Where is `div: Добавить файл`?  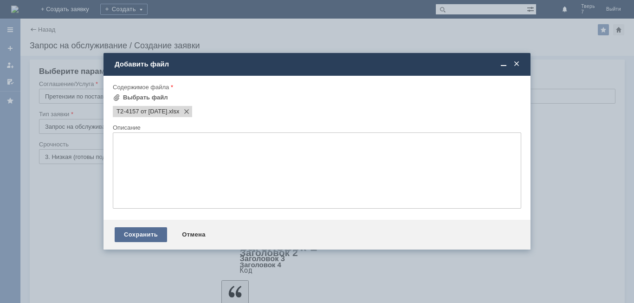 div: Добавить файл is located at coordinates (318, 64).